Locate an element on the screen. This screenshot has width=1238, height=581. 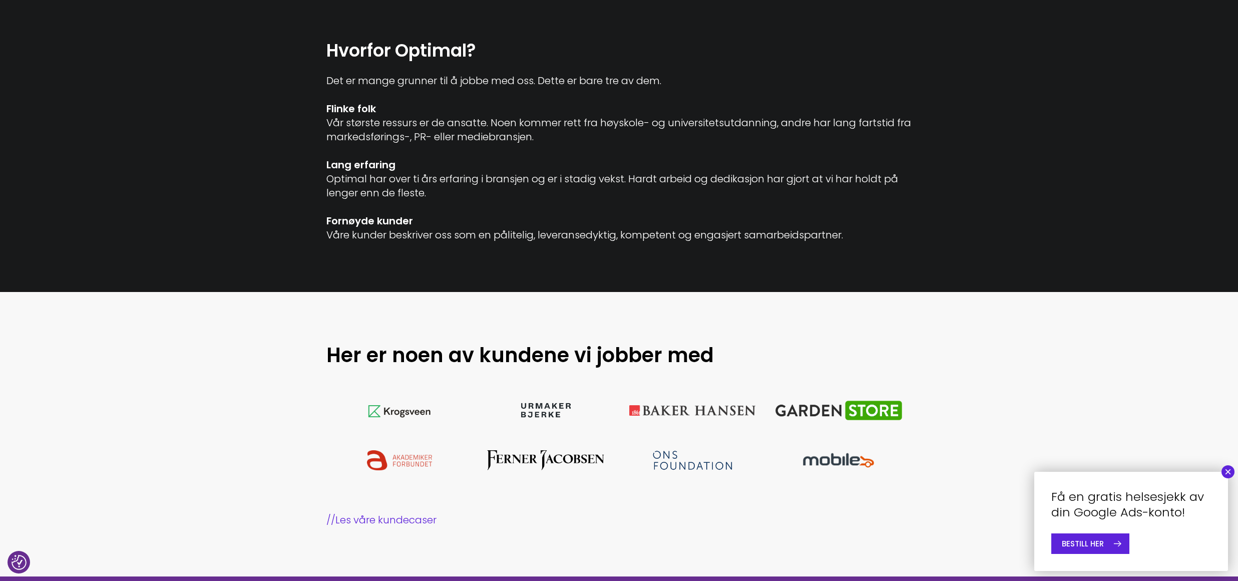
a: //Les våre kundecaser is located at coordinates (619, 520).